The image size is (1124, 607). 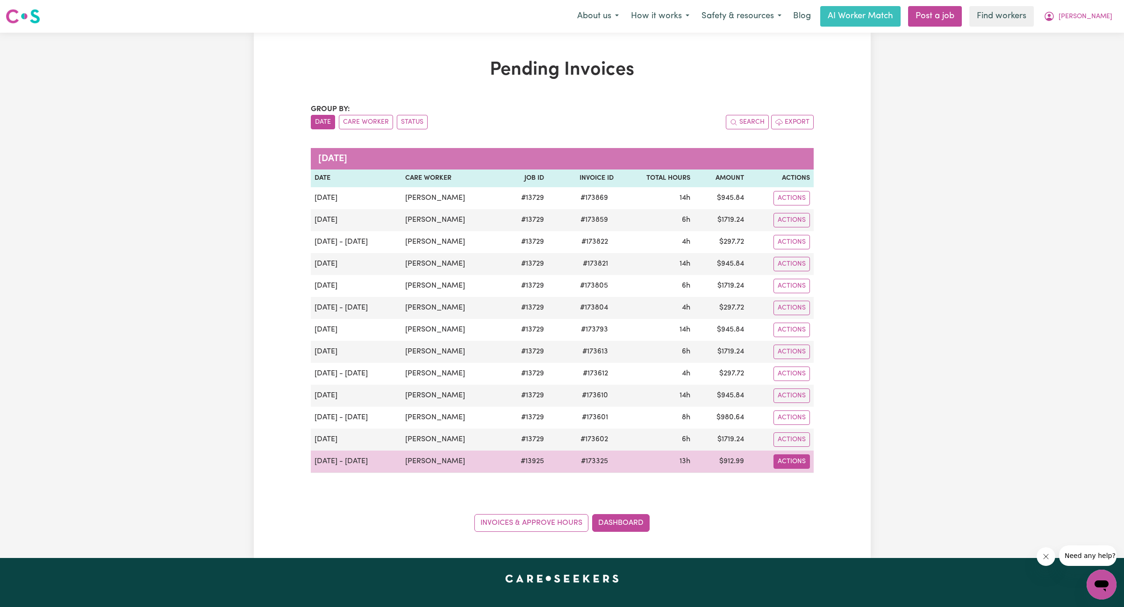 I want to click on button: Export, so click(x=792, y=122).